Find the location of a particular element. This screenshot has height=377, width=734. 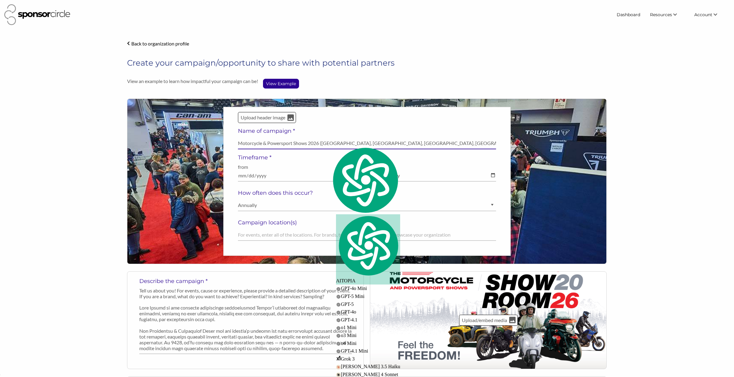

h1: Create your campaign/opportunity to share with potential partners is located at coordinates (367, 63).